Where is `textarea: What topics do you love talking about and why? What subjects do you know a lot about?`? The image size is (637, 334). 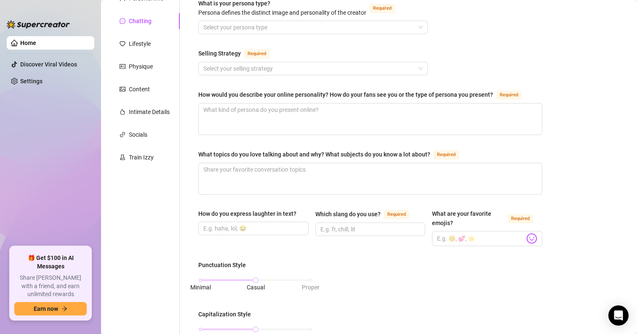 textarea: What topics do you love talking about and why? What subjects do you know a lot about? is located at coordinates (370, 179).